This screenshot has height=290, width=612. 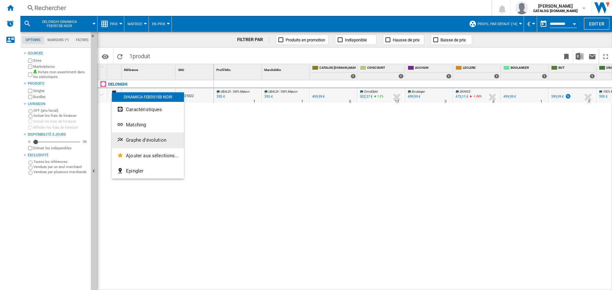 I want to click on span: Epingler, so click(x=134, y=171).